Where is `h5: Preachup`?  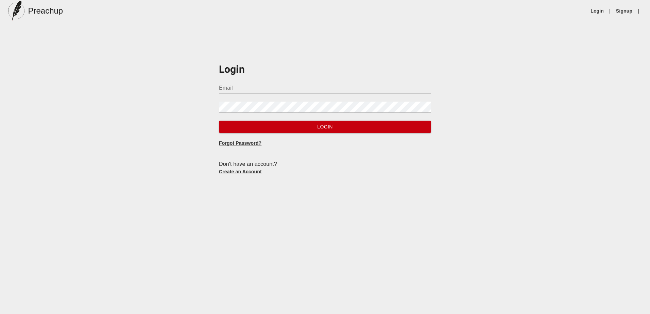
h5: Preachup is located at coordinates (45, 11).